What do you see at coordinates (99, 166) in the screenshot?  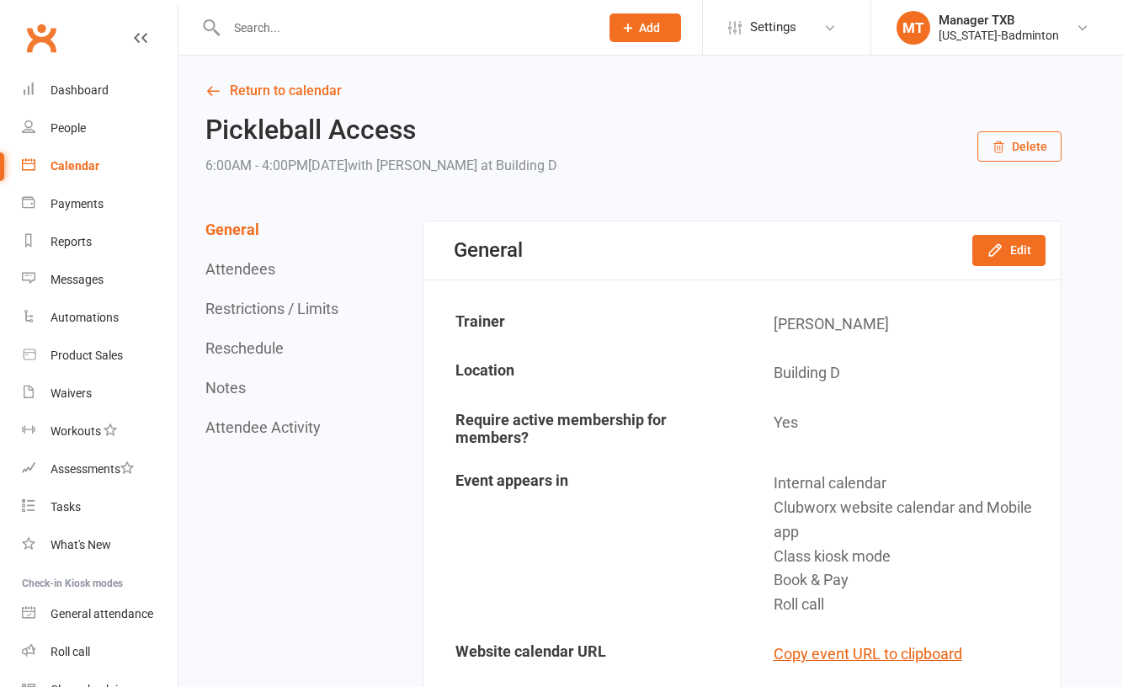 I see `a: Calendar` at bounding box center [99, 166].